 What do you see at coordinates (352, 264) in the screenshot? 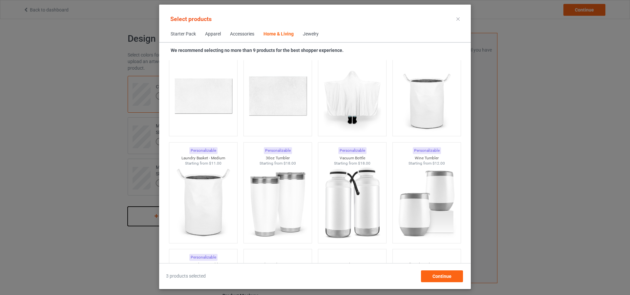
I see `div: Star Acrylic Ornament` at bounding box center [352, 264].